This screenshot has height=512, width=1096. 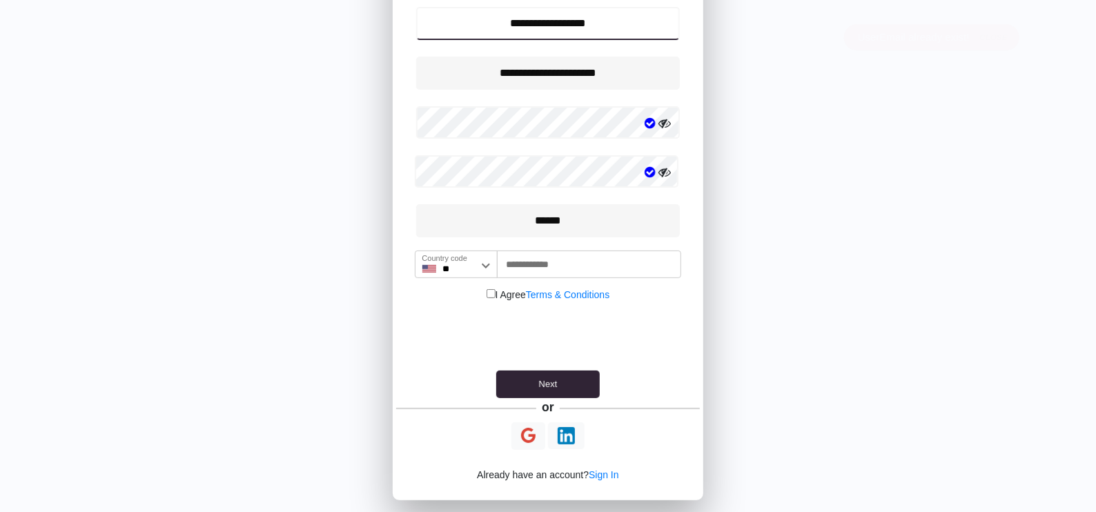 What do you see at coordinates (548, 295) in the screenshot?
I see `div: I Agree` at bounding box center [548, 295].